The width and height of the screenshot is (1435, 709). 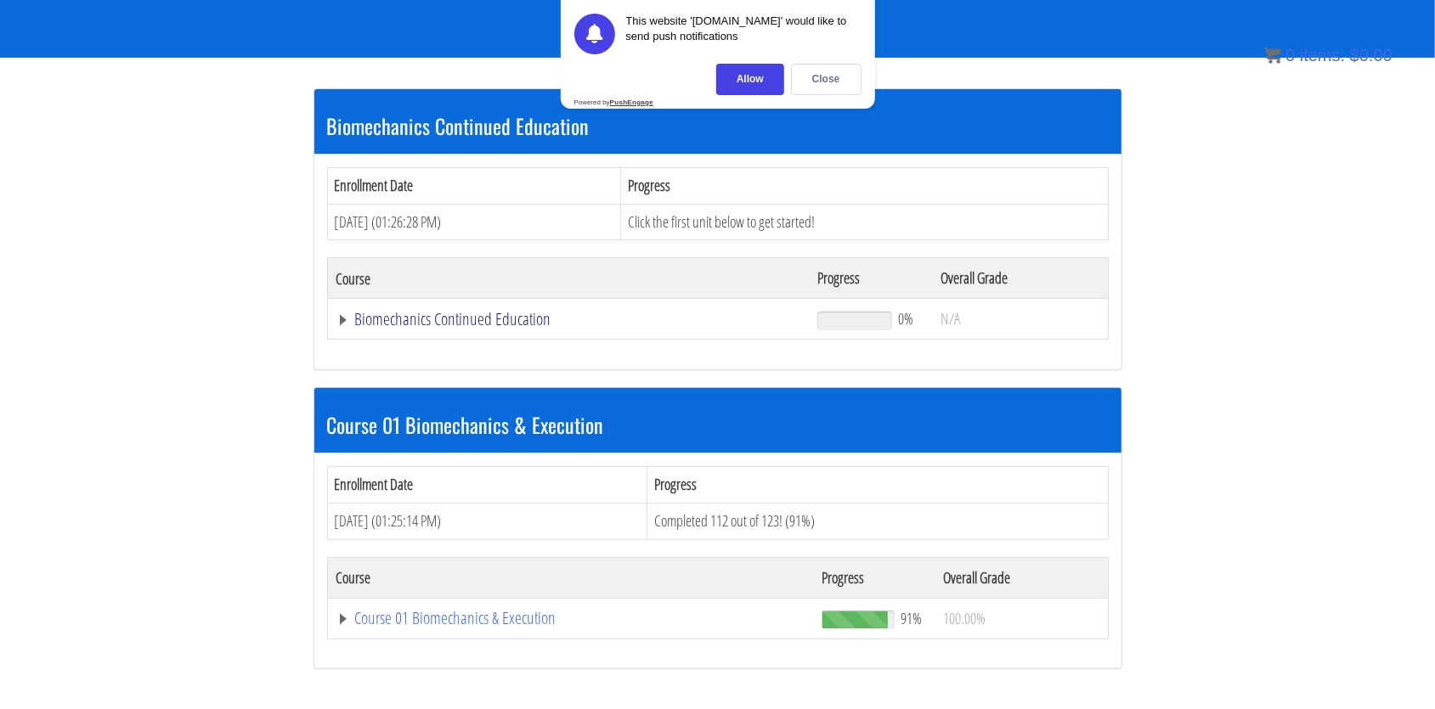 I want to click on span: 0, so click(x=1290, y=55).